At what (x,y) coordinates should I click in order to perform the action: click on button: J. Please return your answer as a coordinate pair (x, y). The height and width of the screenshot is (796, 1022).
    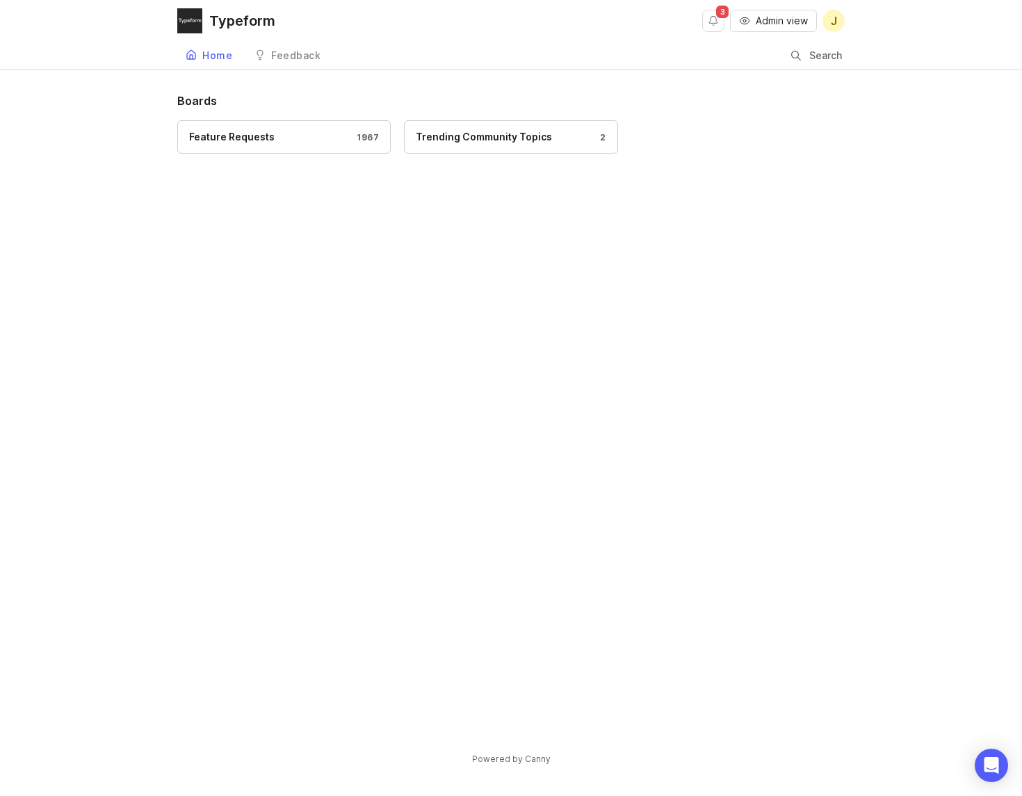
    Looking at the image, I should click on (834, 21).